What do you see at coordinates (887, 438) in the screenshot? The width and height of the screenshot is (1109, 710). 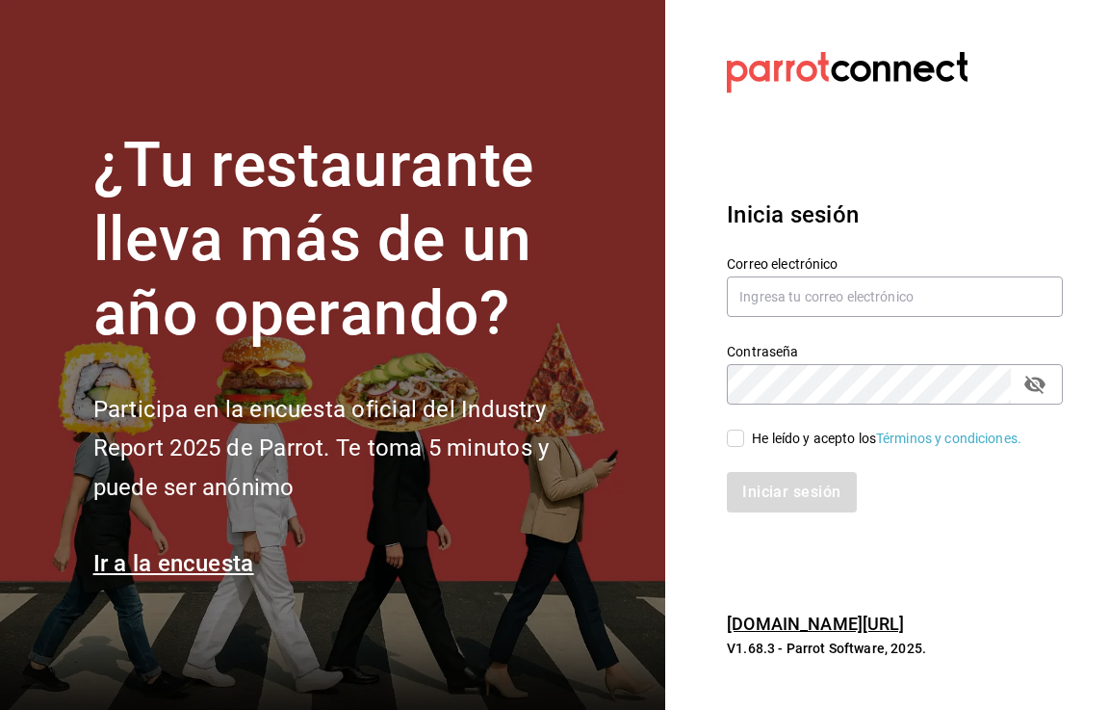 I see `div: He leído y acepto los` at bounding box center [887, 438].